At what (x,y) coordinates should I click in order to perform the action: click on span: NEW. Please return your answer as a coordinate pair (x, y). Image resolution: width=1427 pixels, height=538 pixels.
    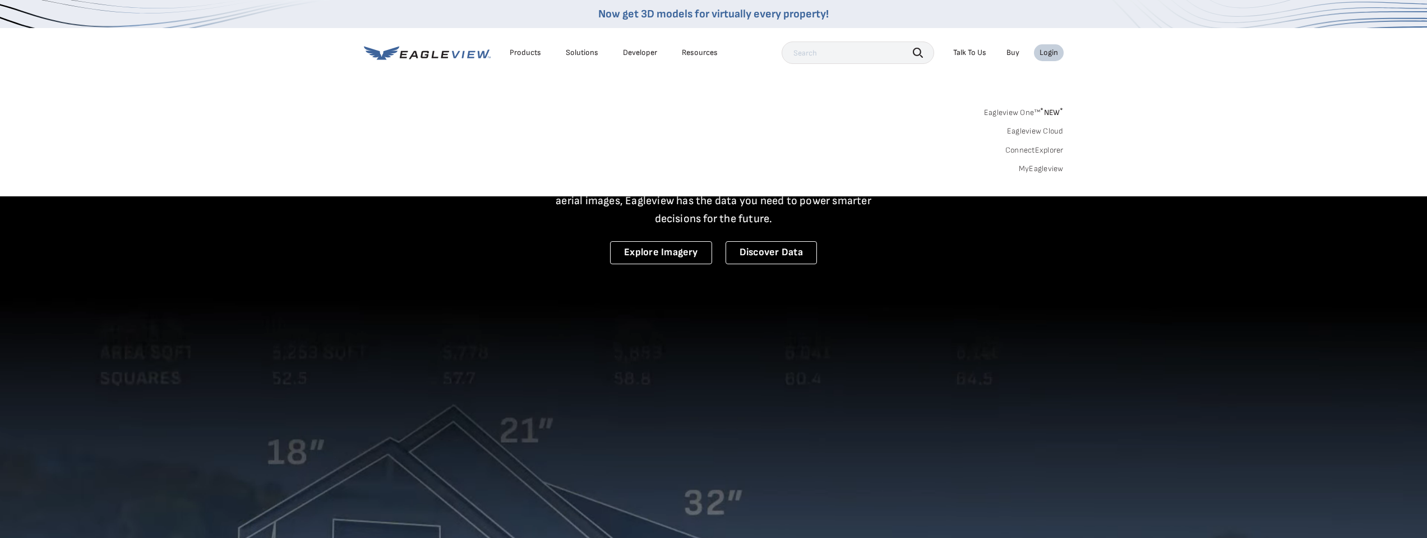
    Looking at the image, I should click on (1051, 112).